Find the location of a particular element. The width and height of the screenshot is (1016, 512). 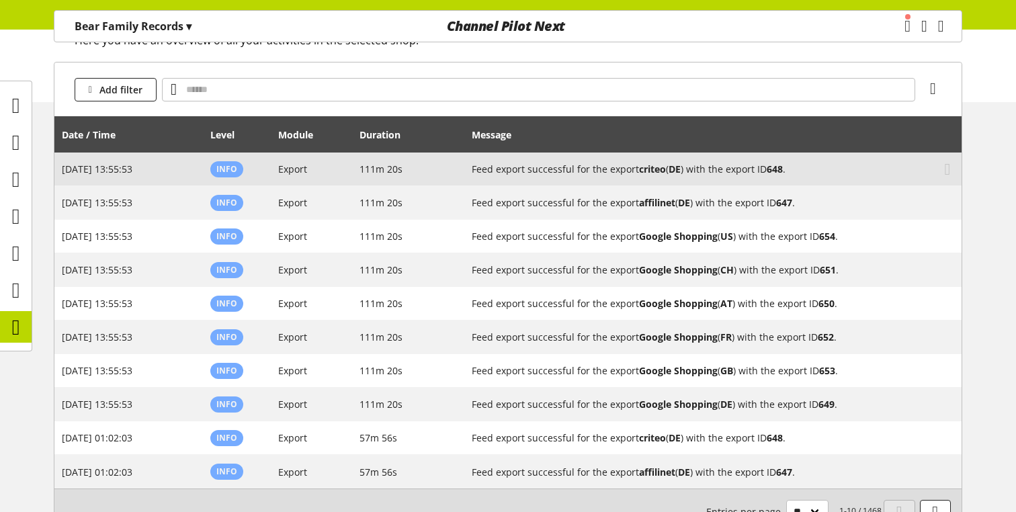

nav: main navigation is located at coordinates (508, 26).